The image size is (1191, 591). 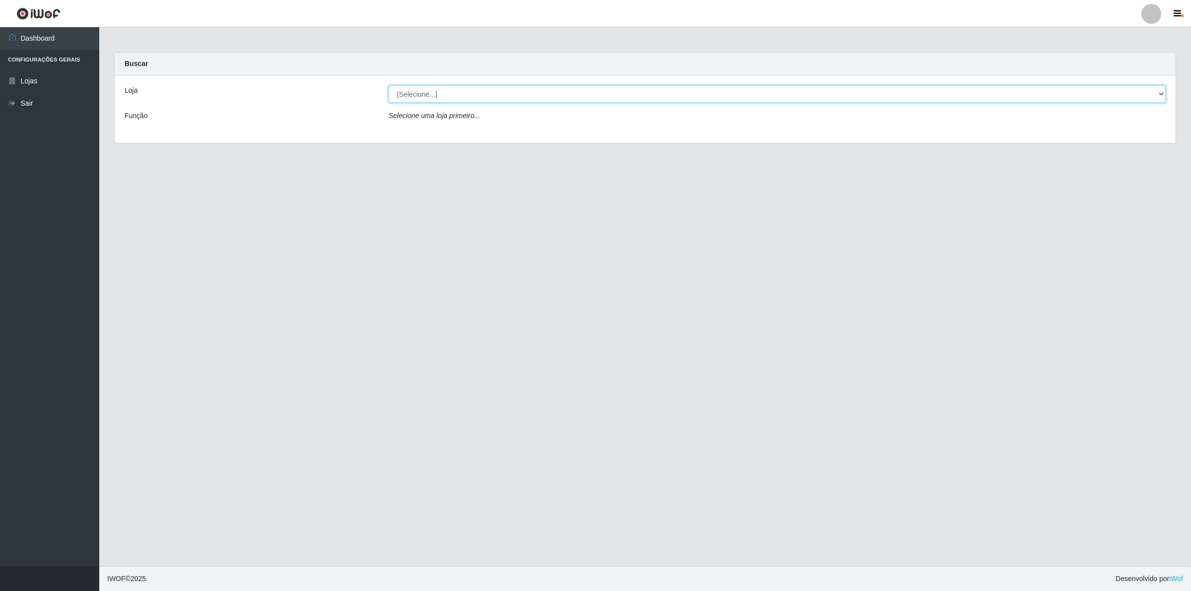 What do you see at coordinates (1149, 579) in the screenshot?
I see `span: Desenvolvido por` at bounding box center [1149, 579].